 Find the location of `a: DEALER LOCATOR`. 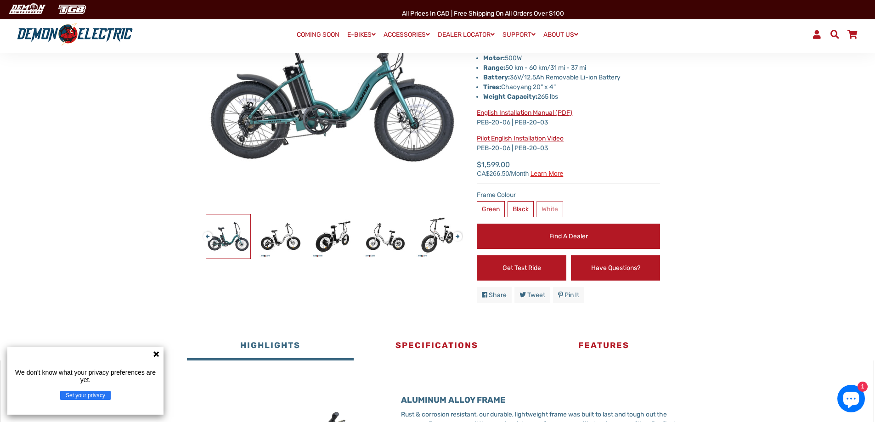

a: DEALER LOCATOR is located at coordinates (466, 34).